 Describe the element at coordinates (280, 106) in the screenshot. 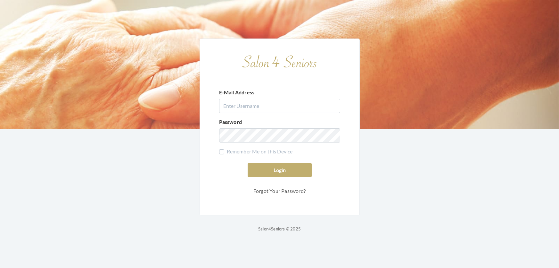

I see `input: Enter Username` at that location.